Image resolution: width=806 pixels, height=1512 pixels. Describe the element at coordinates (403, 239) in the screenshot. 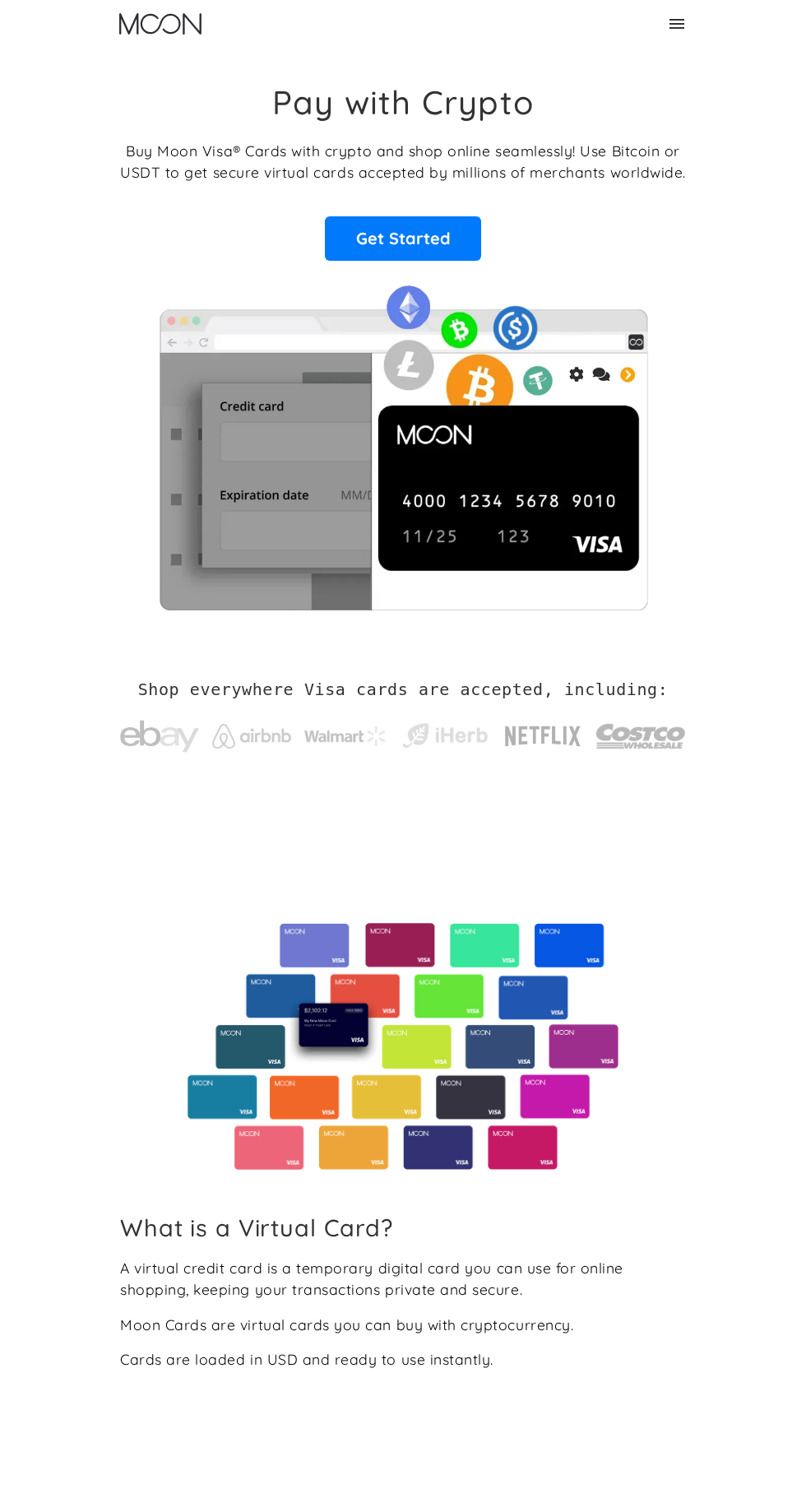

I see `a: Get Started` at that location.